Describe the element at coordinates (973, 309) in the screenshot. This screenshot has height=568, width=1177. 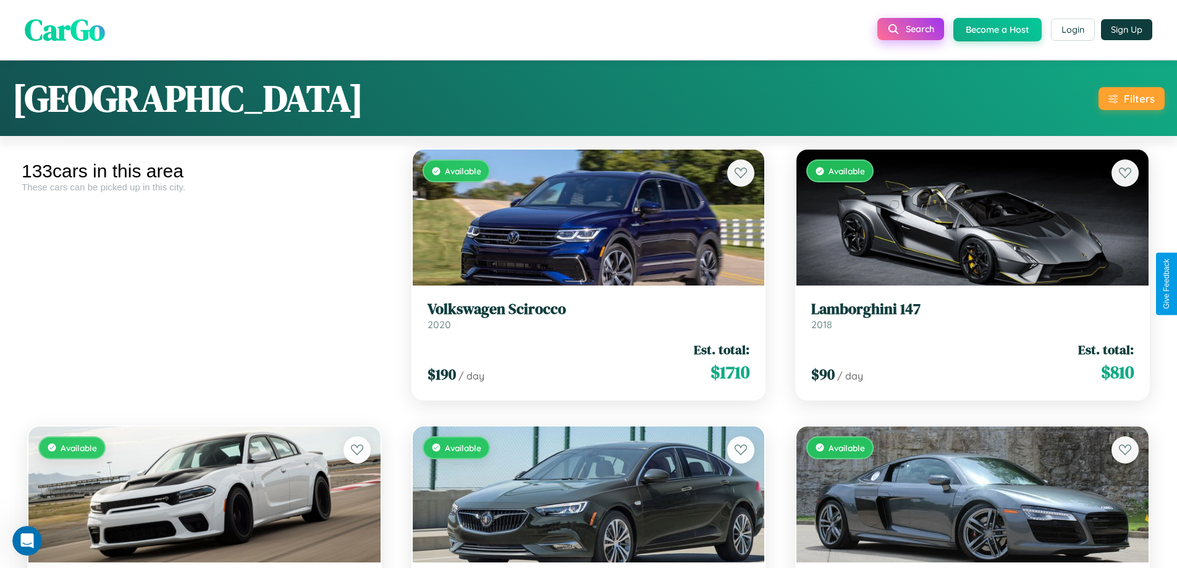
I see `h3: Lamborghini 147` at that location.